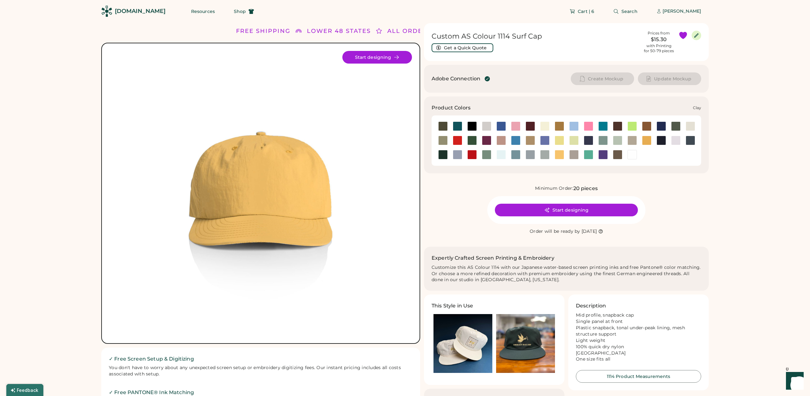 Image resolution: width=810 pixels, height=396 pixels. Describe the element at coordinates (261, 193) in the screenshot. I see `div: 1114 Style Image` at that location.